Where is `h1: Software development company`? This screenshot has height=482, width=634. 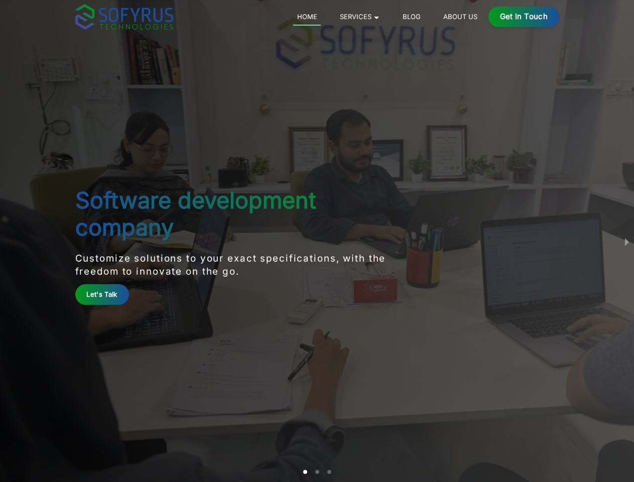
h1: Software development company is located at coordinates (237, 214).